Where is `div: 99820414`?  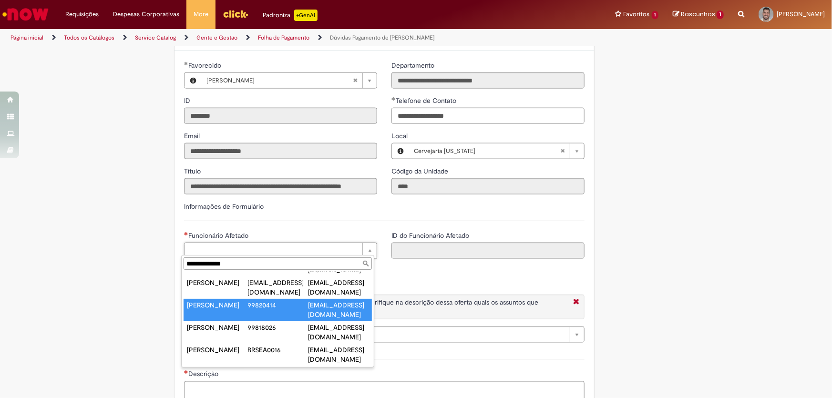
div: 99820414 is located at coordinates (277, 305).